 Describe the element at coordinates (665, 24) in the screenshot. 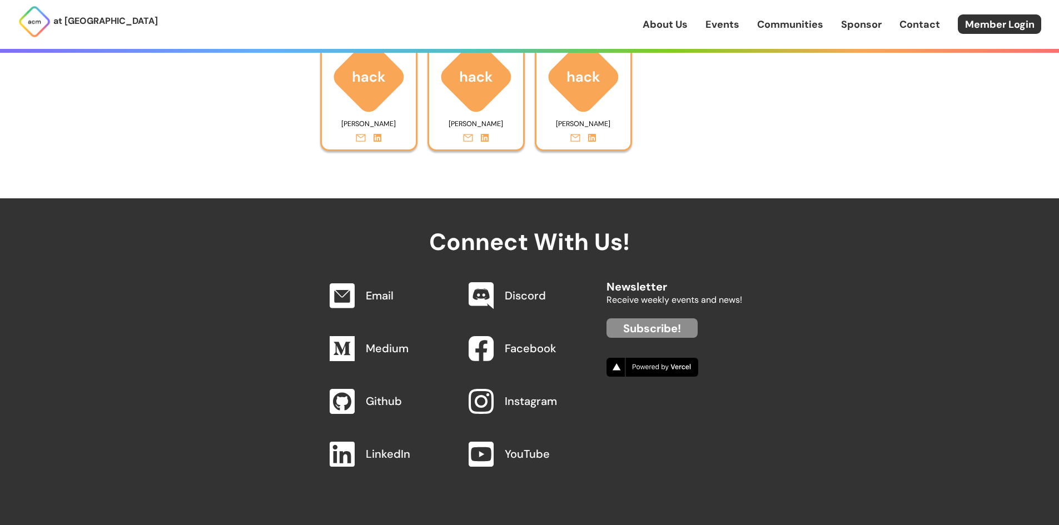

I see `a: About Us` at that location.